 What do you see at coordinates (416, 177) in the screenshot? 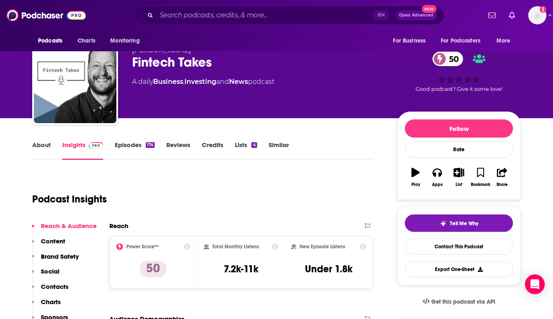
I see `button: Play` at bounding box center [416, 177].